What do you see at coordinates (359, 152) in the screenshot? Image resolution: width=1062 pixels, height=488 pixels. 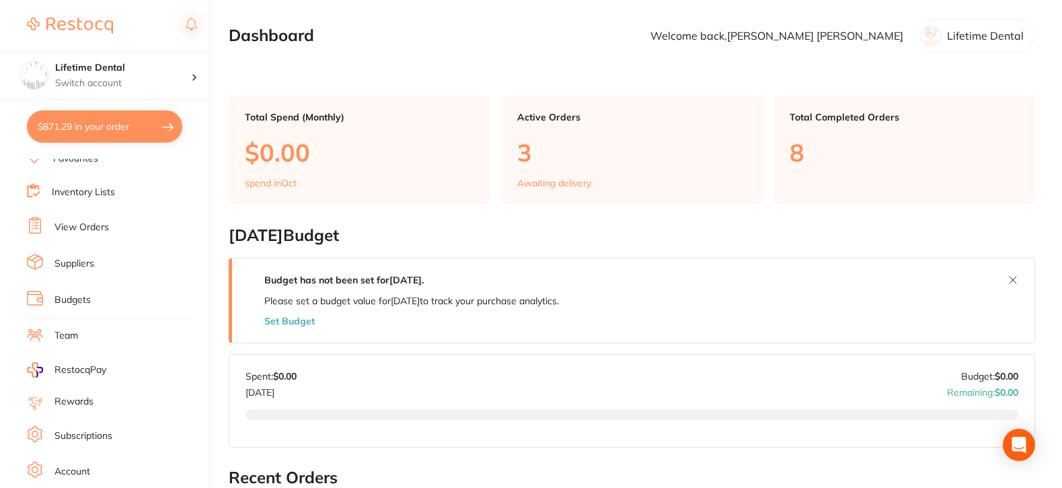 I see `p: $0.00` at bounding box center [359, 152].